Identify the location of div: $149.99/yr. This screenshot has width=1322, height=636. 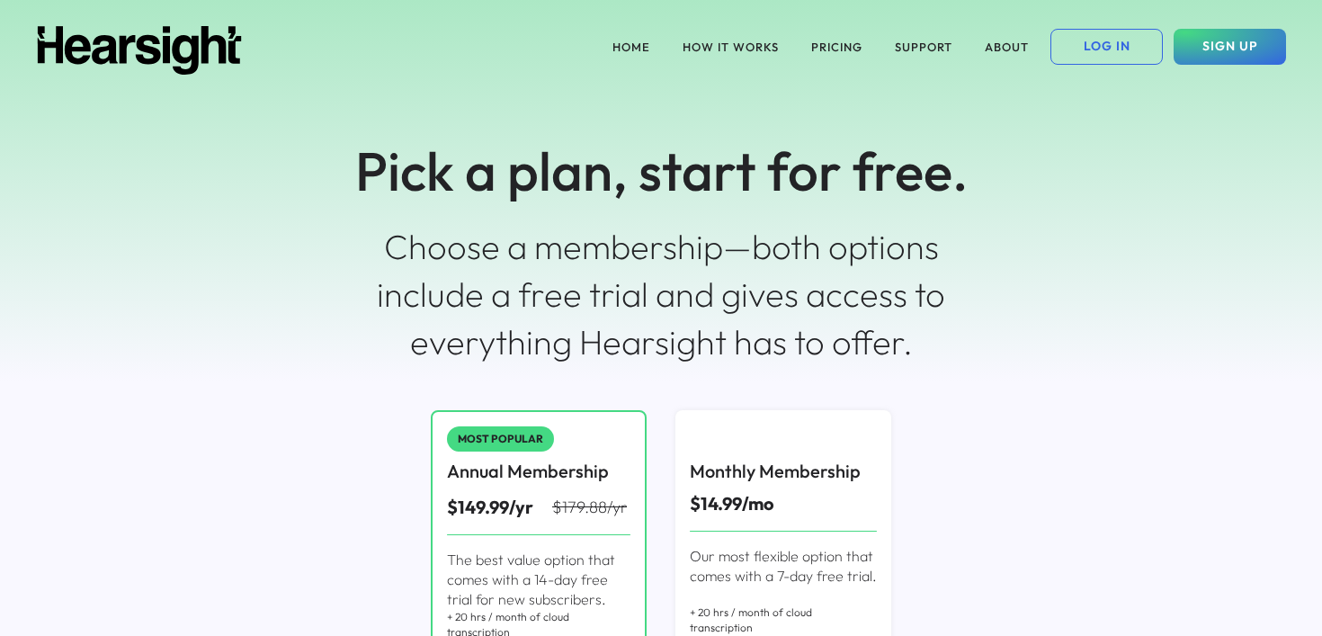
(499, 507).